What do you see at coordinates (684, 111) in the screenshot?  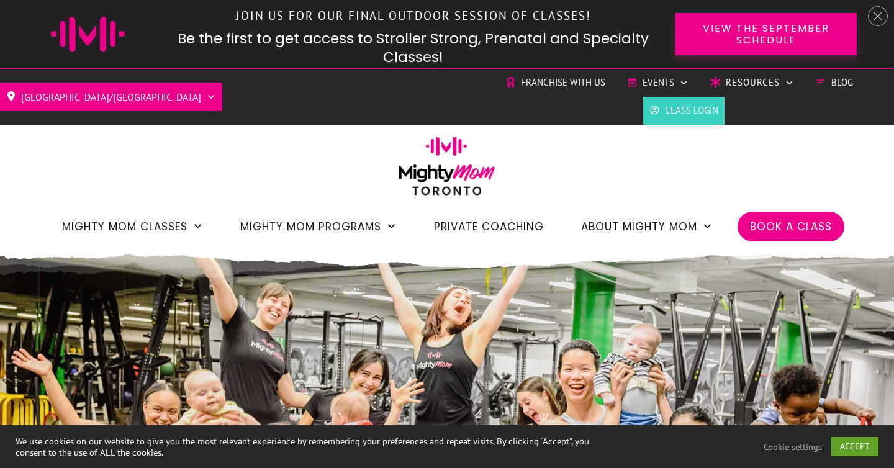 I see `a: Class Login` at bounding box center [684, 111].